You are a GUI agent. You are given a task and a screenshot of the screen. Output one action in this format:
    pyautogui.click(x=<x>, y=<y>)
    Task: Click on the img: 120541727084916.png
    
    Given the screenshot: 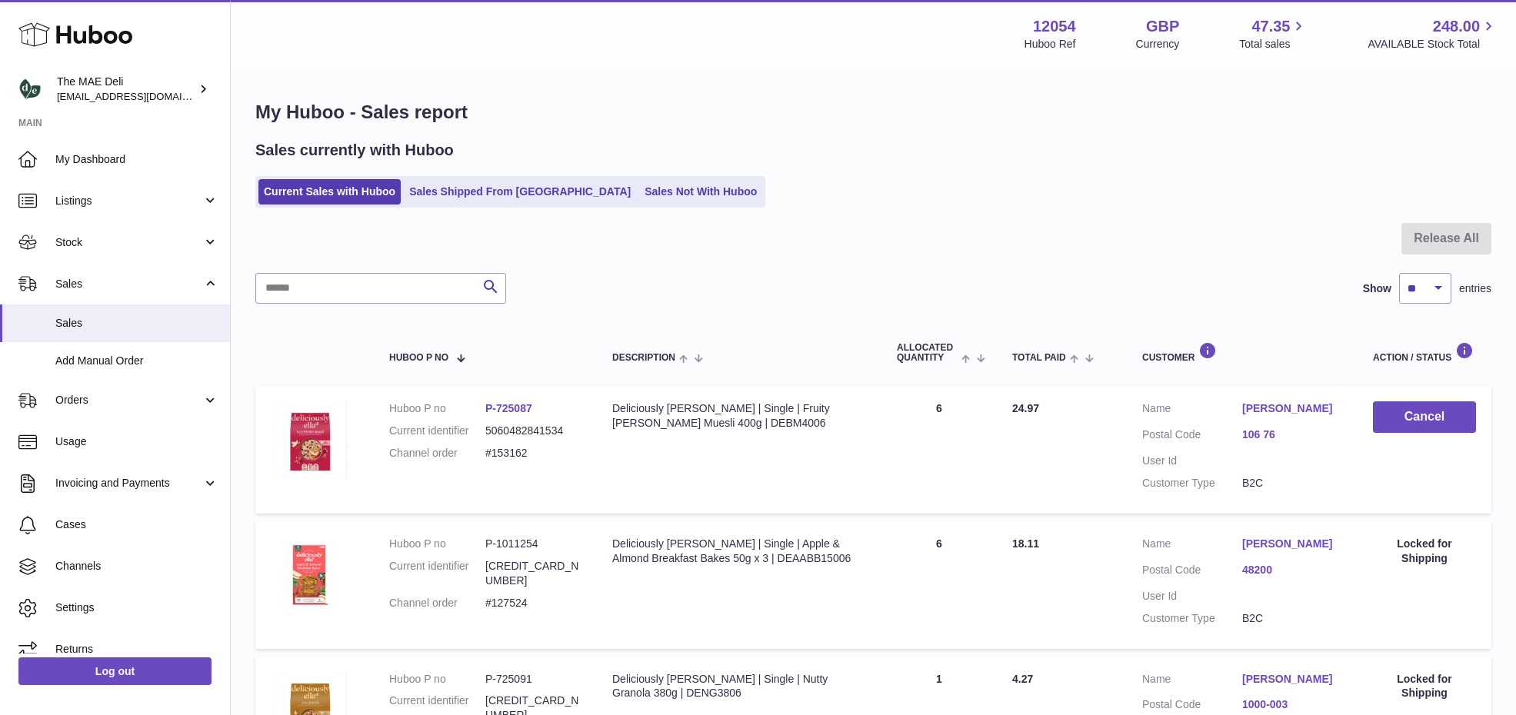 What is the action you would take?
    pyautogui.click(x=309, y=575)
    